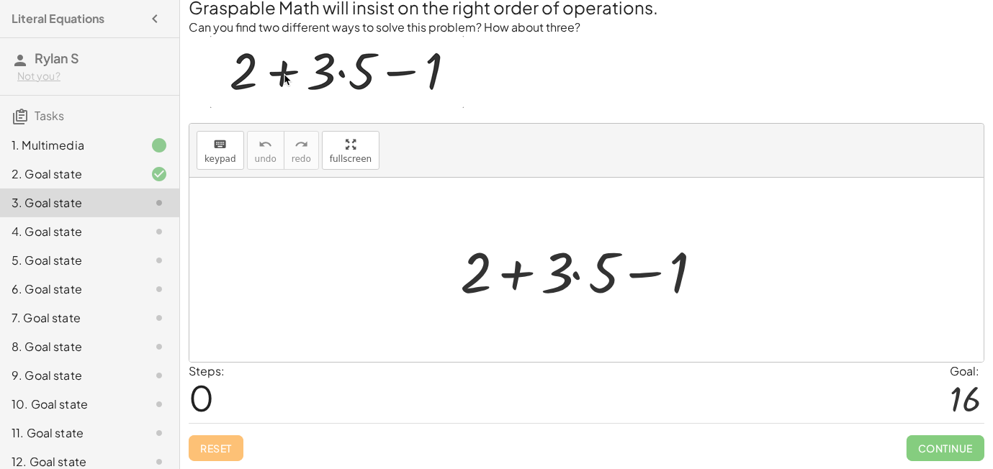  What do you see at coordinates (69, 376) in the screenshot?
I see `div: 9. Goal state` at bounding box center [69, 376].